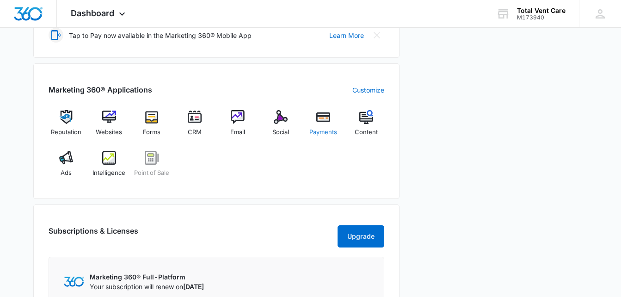 Image resolution: width=621 pixels, height=297 pixels. What do you see at coordinates (361, 236) in the screenshot?
I see `button: Upgrade` at bounding box center [361, 236].